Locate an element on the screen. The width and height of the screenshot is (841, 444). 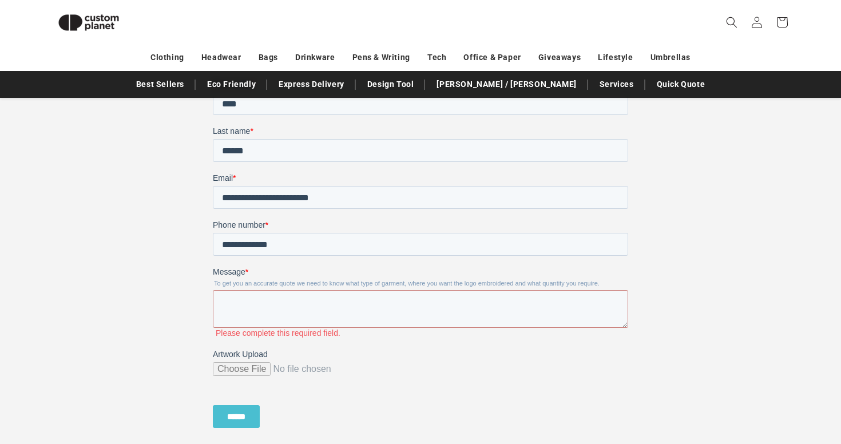
div: Chat Widget is located at coordinates (742, 382).